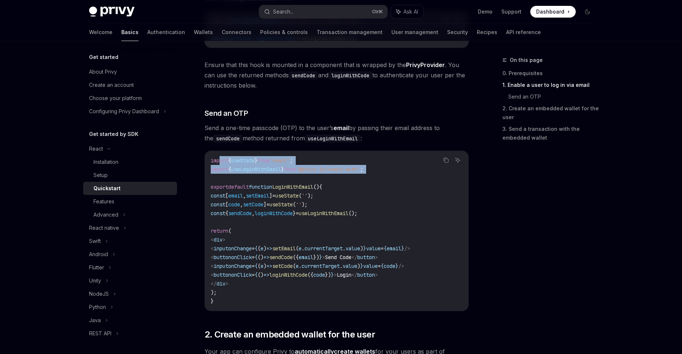 This screenshot has height=354, width=682. Describe the element at coordinates (511, 12) in the screenshot. I see `a: Support` at that location.